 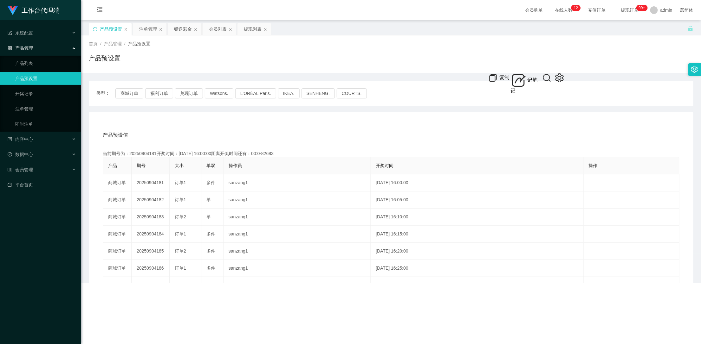 What do you see at coordinates (105, 58) in the screenshot?
I see `h1: 产品预设置` at bounding box center [105, 58].